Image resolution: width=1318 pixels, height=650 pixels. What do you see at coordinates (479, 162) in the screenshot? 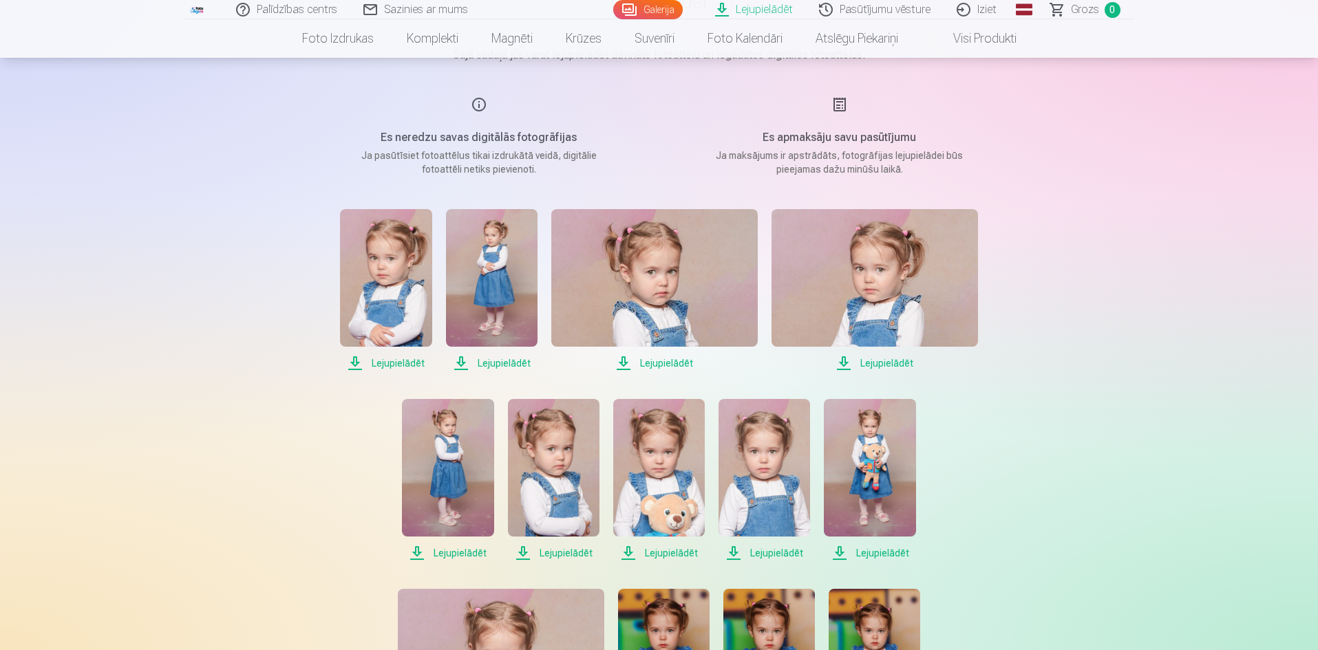
I see `p: Ja pasūtīsiet fotoattēlus tikai izdrukātā veidā, digitālie fotoattēli netiks pievienoti.` at bounding box center [479, 162].